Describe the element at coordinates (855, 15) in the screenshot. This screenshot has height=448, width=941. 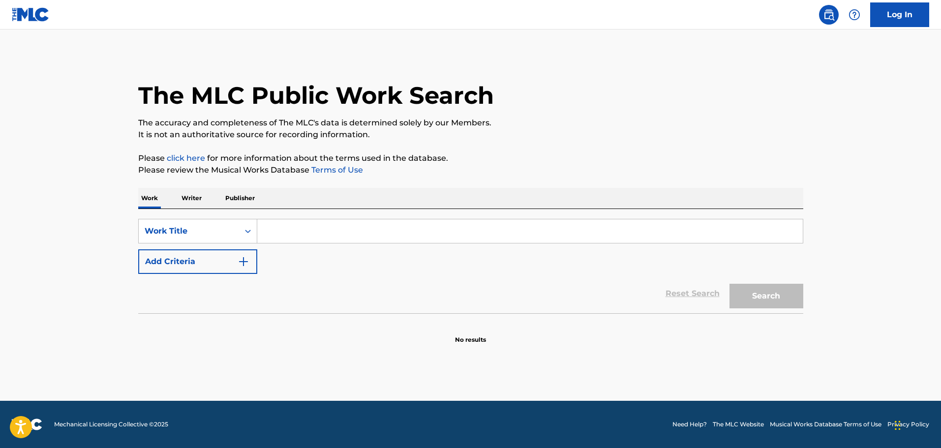
I see `div: Help` at that location.